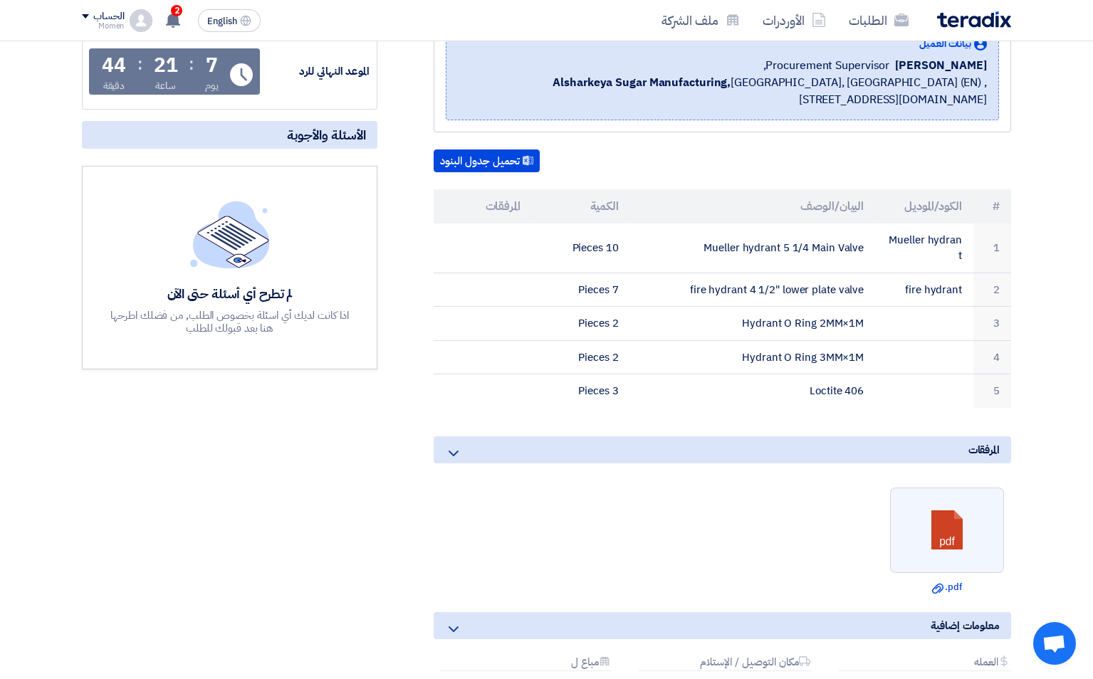  What do you see at coordinates (752, 290) in the screenshot?
I see `td: fire hydrant 4 1/2" lower plate valve` at bounding box center [752, 290].